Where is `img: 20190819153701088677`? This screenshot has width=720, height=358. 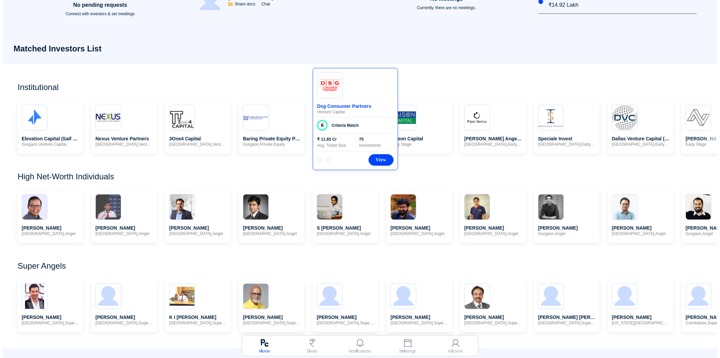
img: 20190819153701088677 is located at coordinates (108, 207).